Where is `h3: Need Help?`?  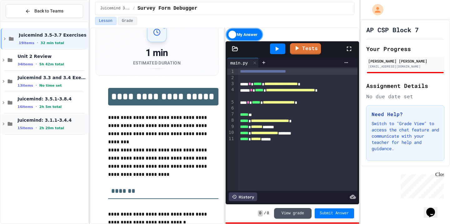 h3: Need Help? is located at coordinates (405, 114).